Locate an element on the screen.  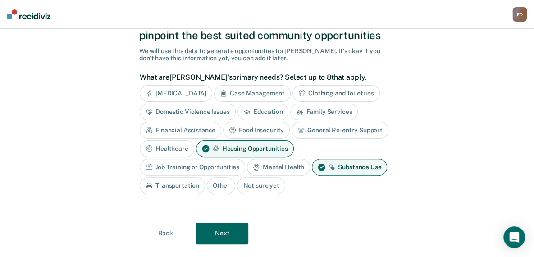
div: General Re-entry Support is located at coordinates (340, 130).